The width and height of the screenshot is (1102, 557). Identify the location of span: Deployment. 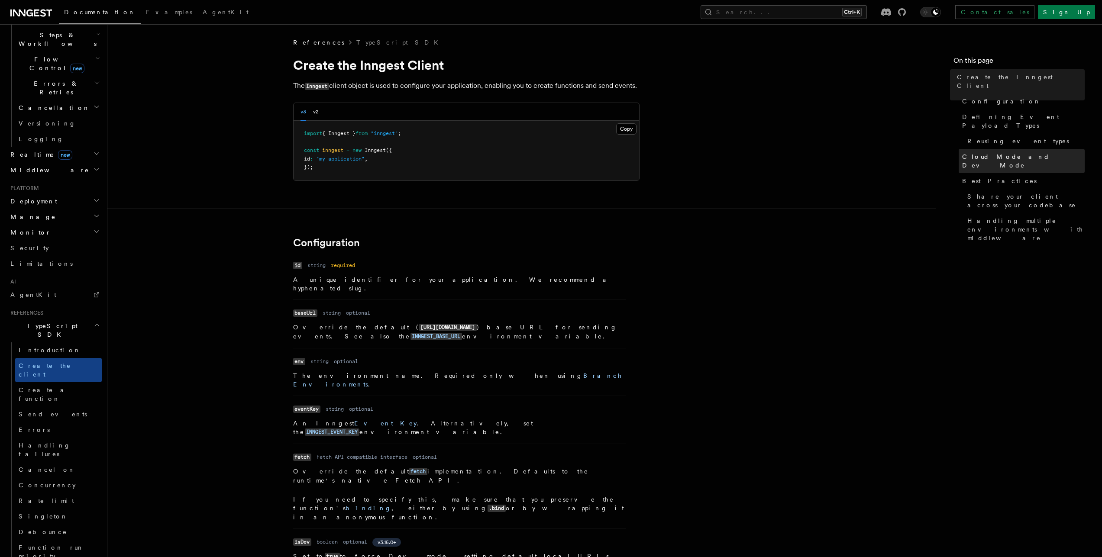
(32, 201).